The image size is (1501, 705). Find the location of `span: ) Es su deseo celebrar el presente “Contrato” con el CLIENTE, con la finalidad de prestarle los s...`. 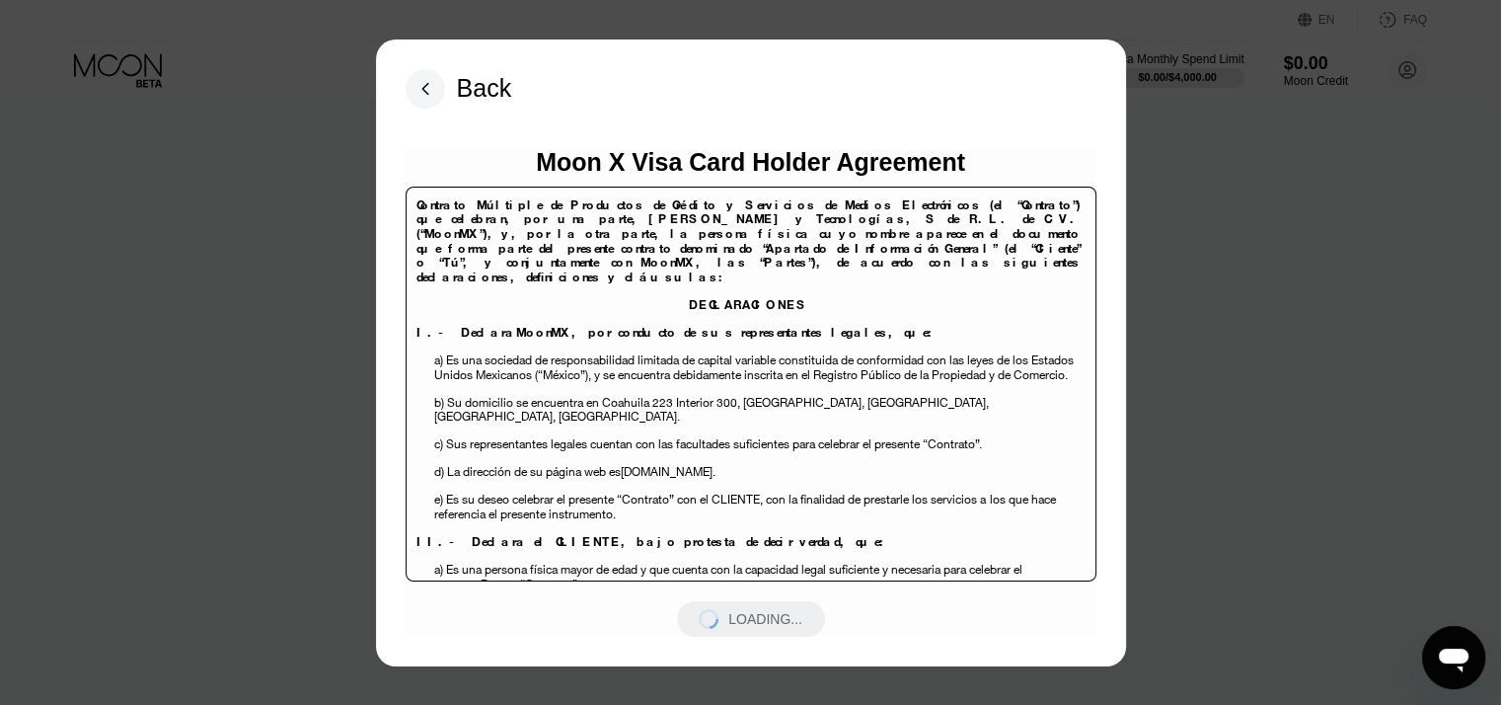

span: ) Es su deseo celebrar el presente “Contrato” con el CLIENTE, con la finalidad de prestarle los s... is located at coordinates (706, 498).